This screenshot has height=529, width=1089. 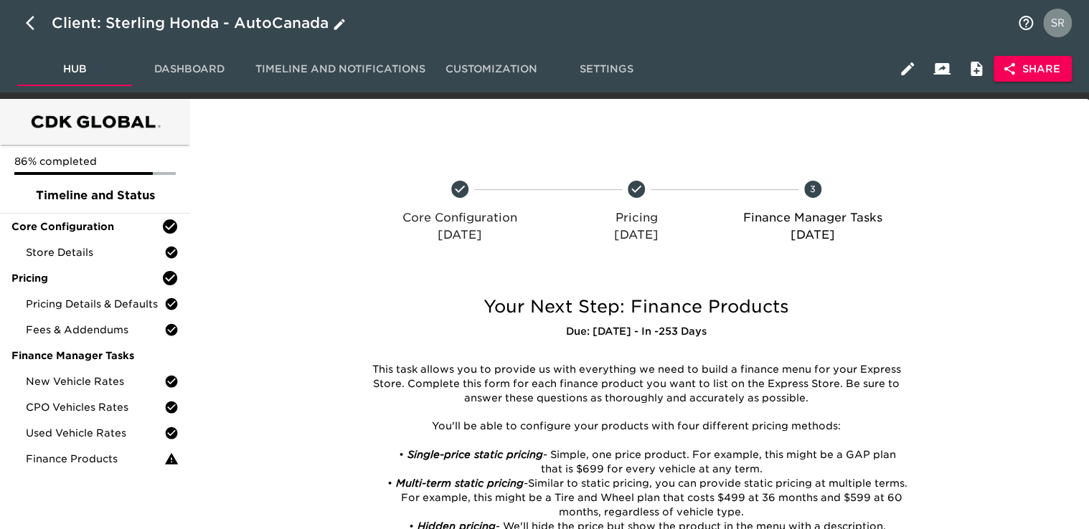 What do you see at coordinates (606, 69) in the screenshot?
I see `span: Settings` at bounding box center [606, 69].